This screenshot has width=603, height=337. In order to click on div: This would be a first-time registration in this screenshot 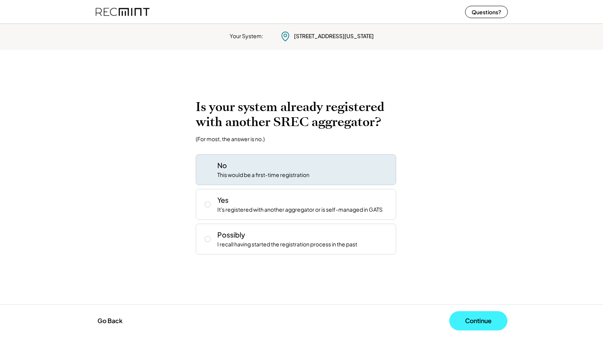, I will do `click(263, 175)`.